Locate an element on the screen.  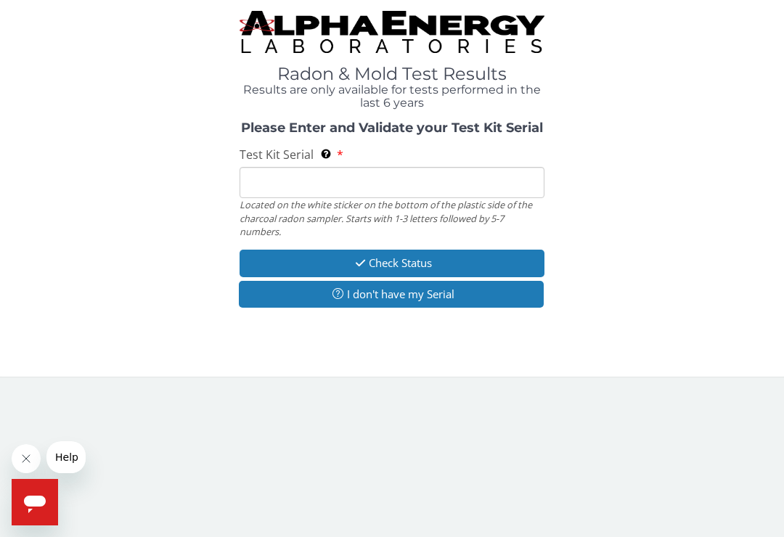
strong: Please Enter and Validate your Test Kit Serial is located at coordinates (392, 128).